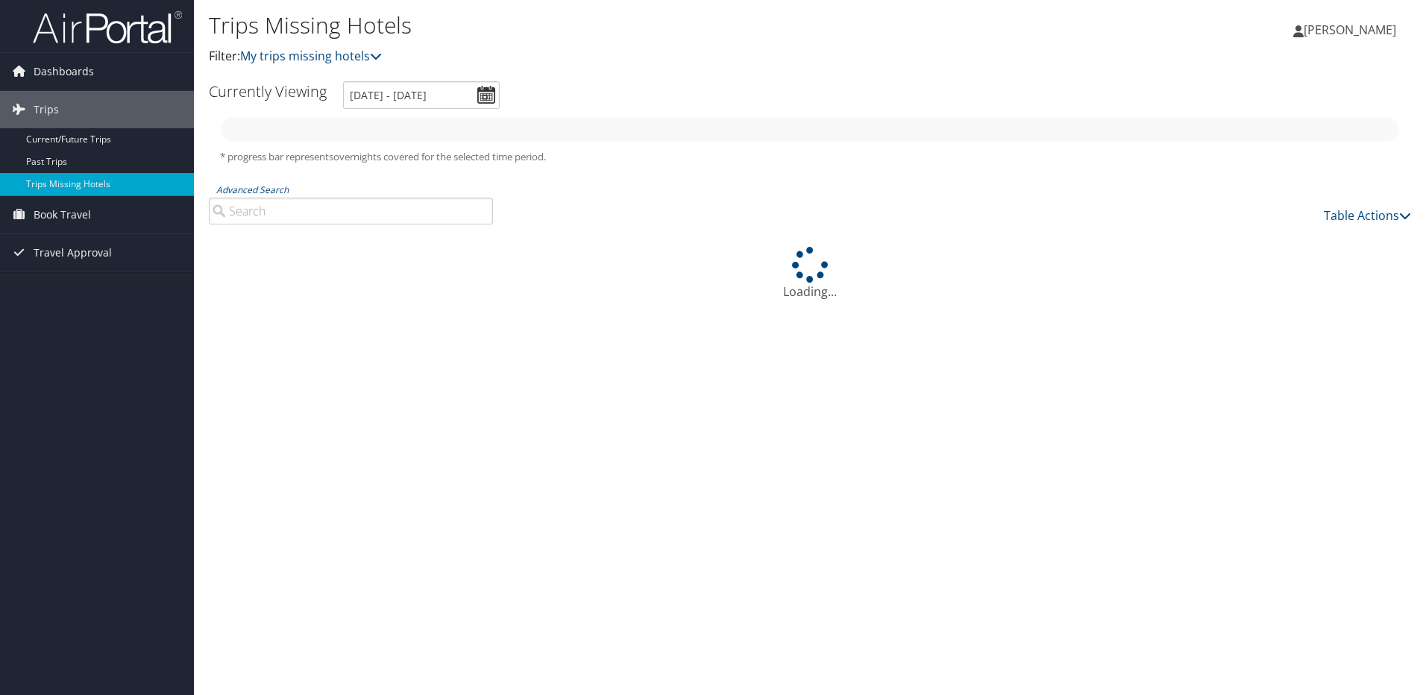  What do you see at coordinates (62, 215) in the screenshot?
I see `span: Book Travel` at bounding box center [62, 215].